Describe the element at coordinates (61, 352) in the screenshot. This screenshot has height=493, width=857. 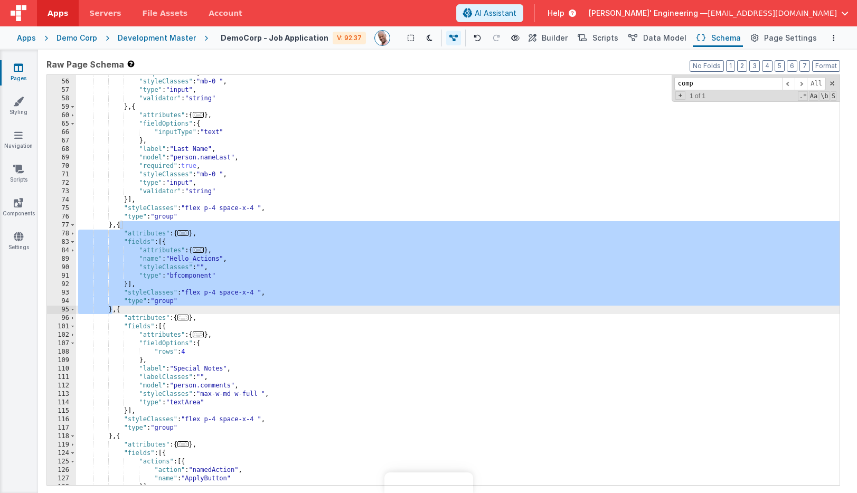
I see `div: 108` at that location.